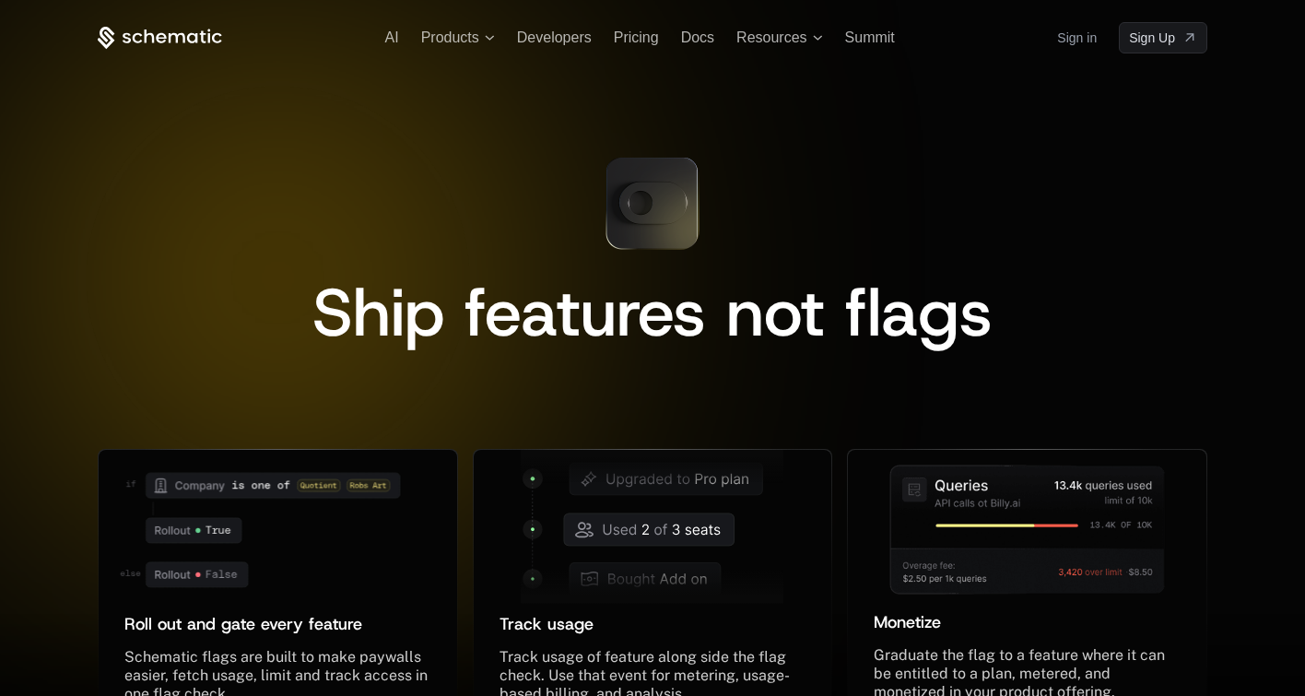  What do you see at coordinates (1152, 38) in the screenshot?
I see `span: Sign Up` at bounding box center [1152, 38].